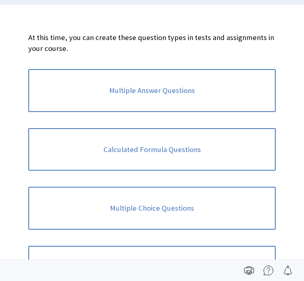 The width and height of the screenshot is (304, 281). Describe the element at coordinates (152, 150) in the screenshot. I see `a: Calculated Formula Questions` at that location.